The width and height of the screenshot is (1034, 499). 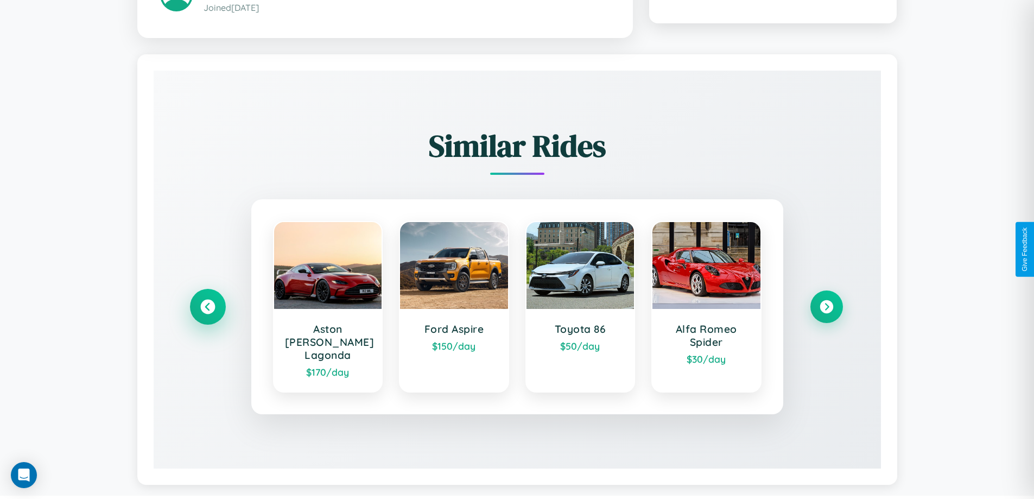 I want to click on div: Open Intercom Messenger, so click(x=24, y=475).